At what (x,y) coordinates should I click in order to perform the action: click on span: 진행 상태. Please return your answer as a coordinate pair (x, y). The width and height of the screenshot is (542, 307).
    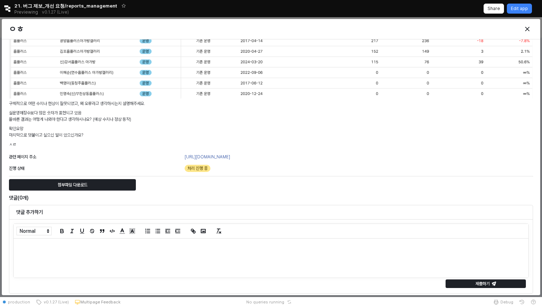
    Looking at the image, I should click on (16, 169).